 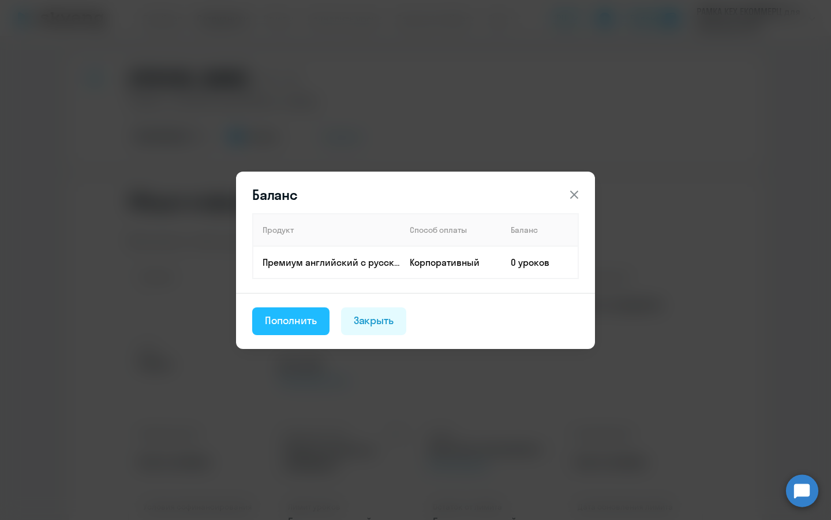 What do you see at coordinates (291, 320) in the screenshot?
I see `div: Пополнить` at bounding box center [291, 320].